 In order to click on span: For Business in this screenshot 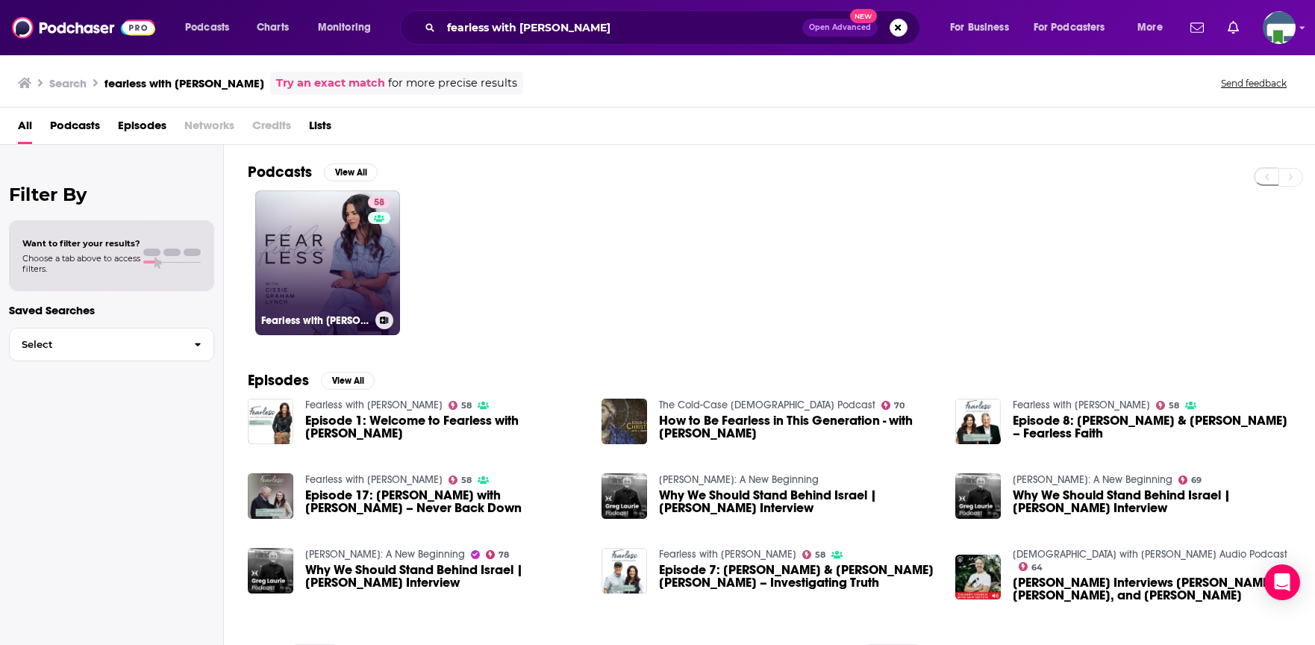, I will do `click(979, 28)`.